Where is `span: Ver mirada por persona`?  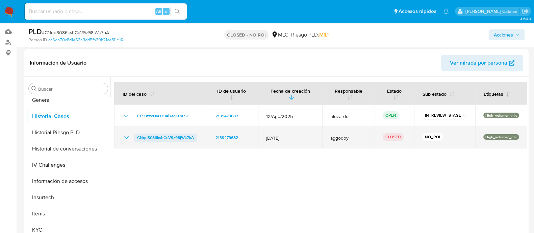
span: Ver mirada por persona is located at coordinates (479, 63).